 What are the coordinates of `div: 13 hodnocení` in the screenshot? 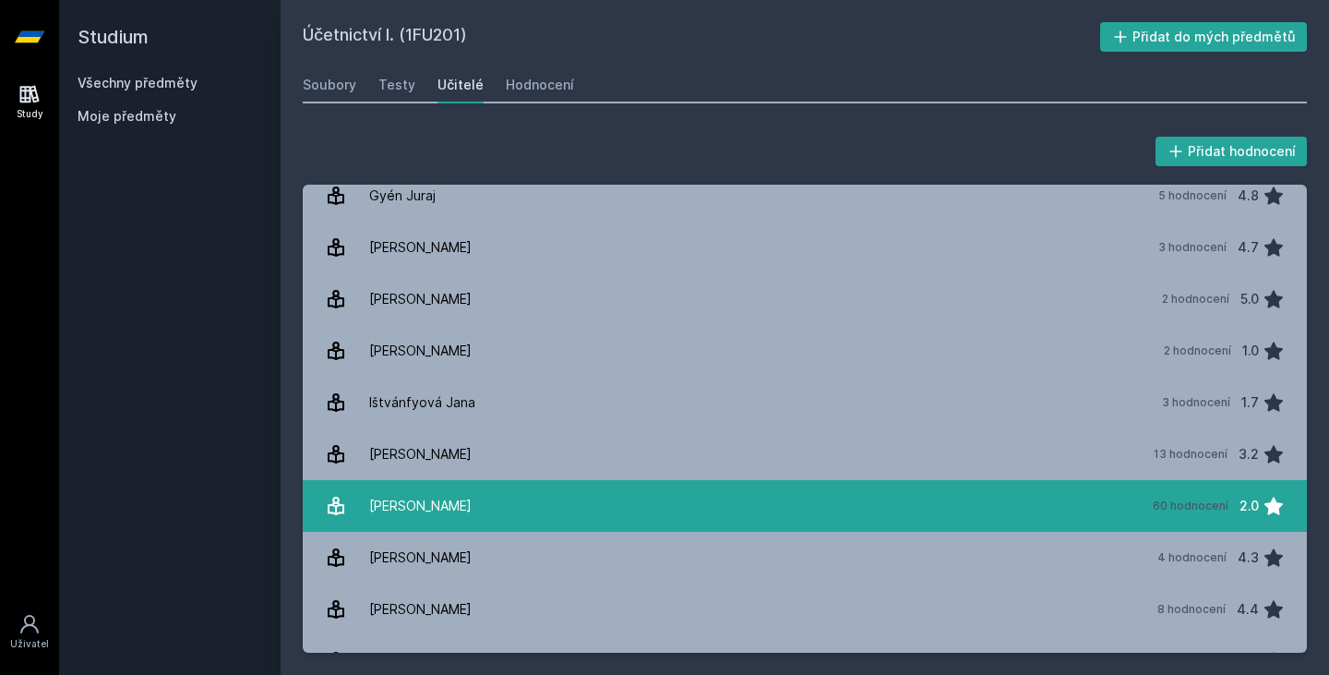 It's located at (1191, 454).